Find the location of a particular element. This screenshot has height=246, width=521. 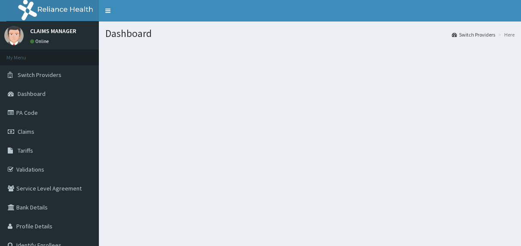

h1: Dashboard is located at coordinates (310, 34).